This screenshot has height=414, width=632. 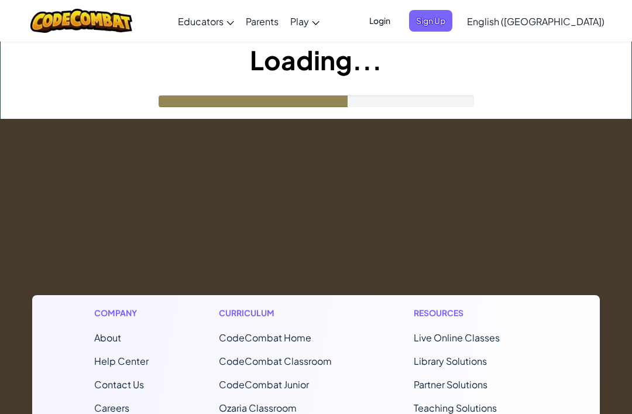 What do you see at coordinates (81, 20) in the screenshot?
I see `a: CodeCombat logo` at bounding box center [81, 20].